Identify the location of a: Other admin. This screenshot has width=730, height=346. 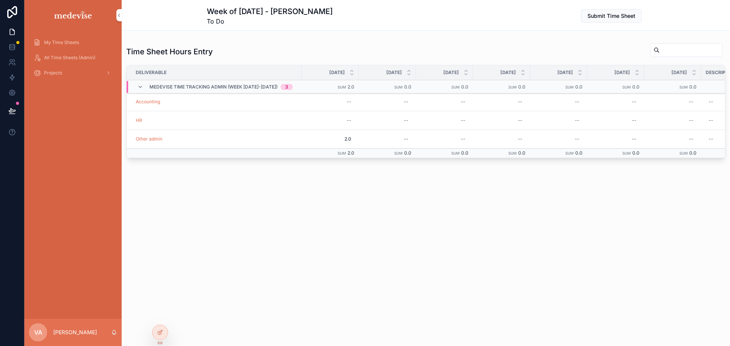
(149, 139).